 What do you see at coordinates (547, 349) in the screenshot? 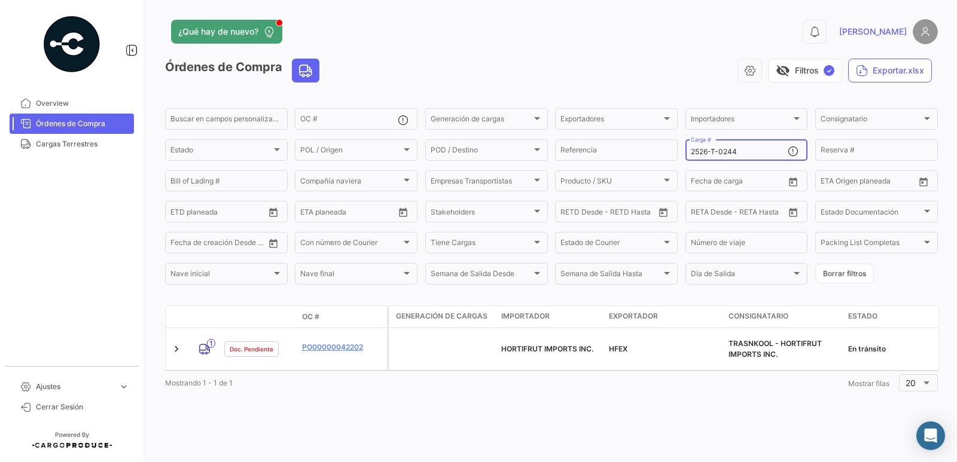
I see `span: HORTIFRUT IMPORTS INC.` at bounding box center [547, 349].